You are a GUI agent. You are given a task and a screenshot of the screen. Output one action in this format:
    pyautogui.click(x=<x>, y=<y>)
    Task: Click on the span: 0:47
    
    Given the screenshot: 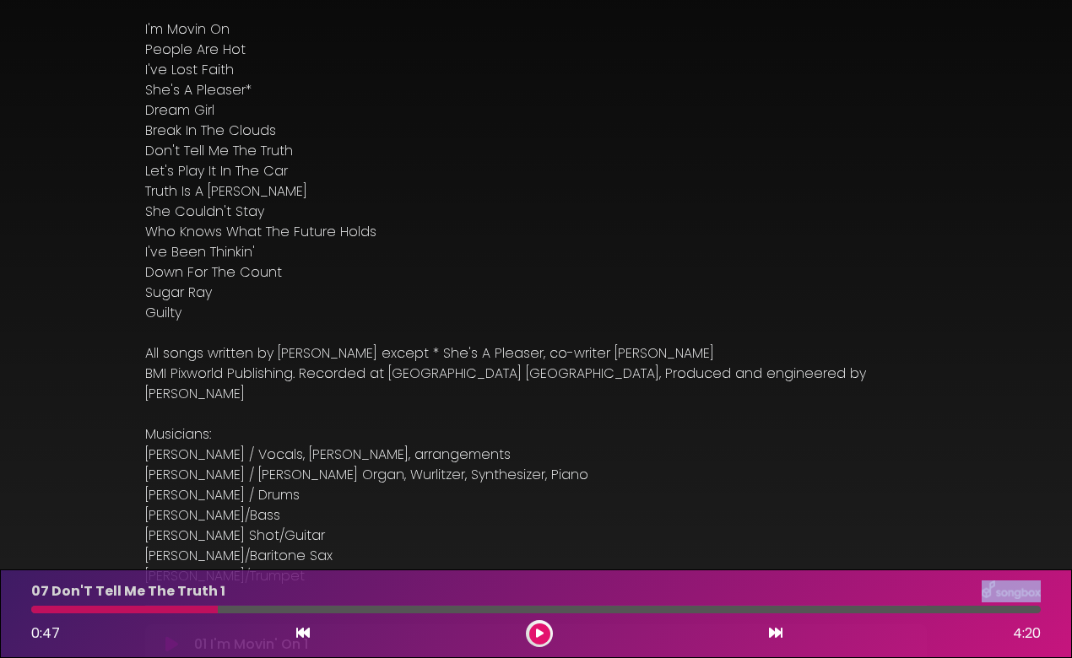 What is the action you would take?
    pyautogui.click(x=46, y=633)
    